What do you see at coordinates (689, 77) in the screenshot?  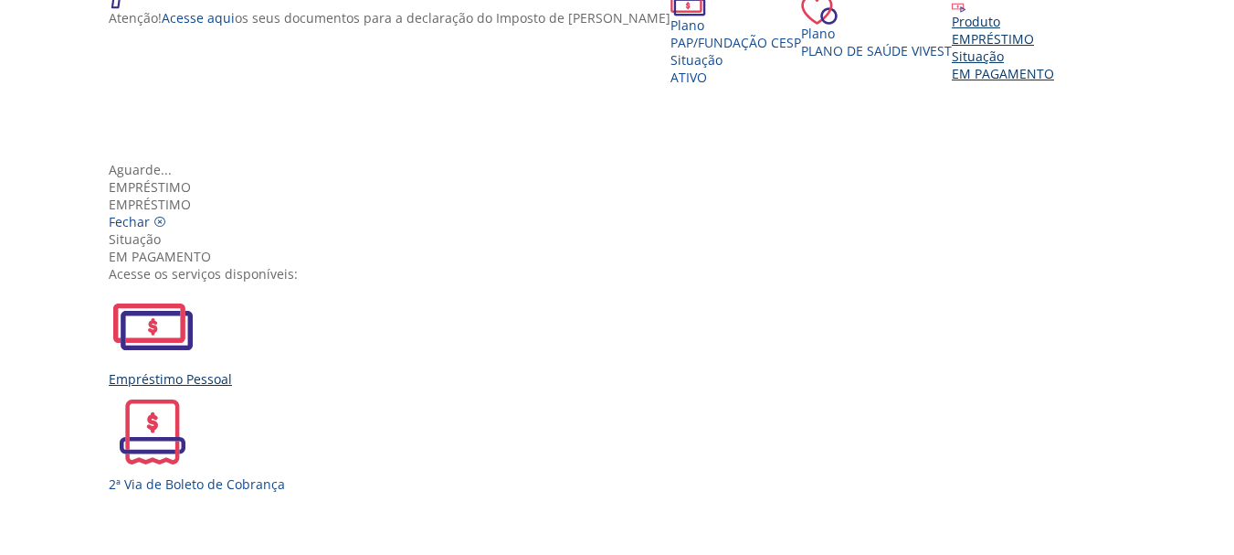 I see `span: Ativo` at bounding box center [689, 77].